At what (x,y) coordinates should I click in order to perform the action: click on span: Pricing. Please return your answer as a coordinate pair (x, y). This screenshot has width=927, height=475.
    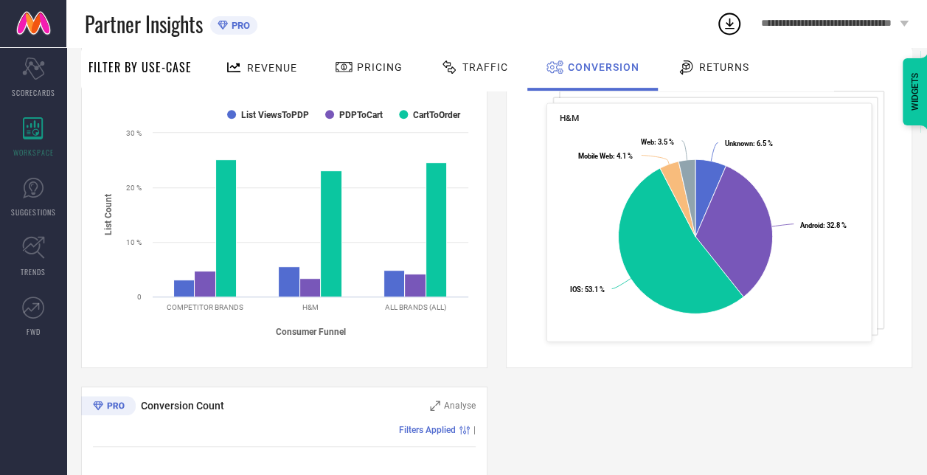
    Looking at the image, I should click on (380, 67).